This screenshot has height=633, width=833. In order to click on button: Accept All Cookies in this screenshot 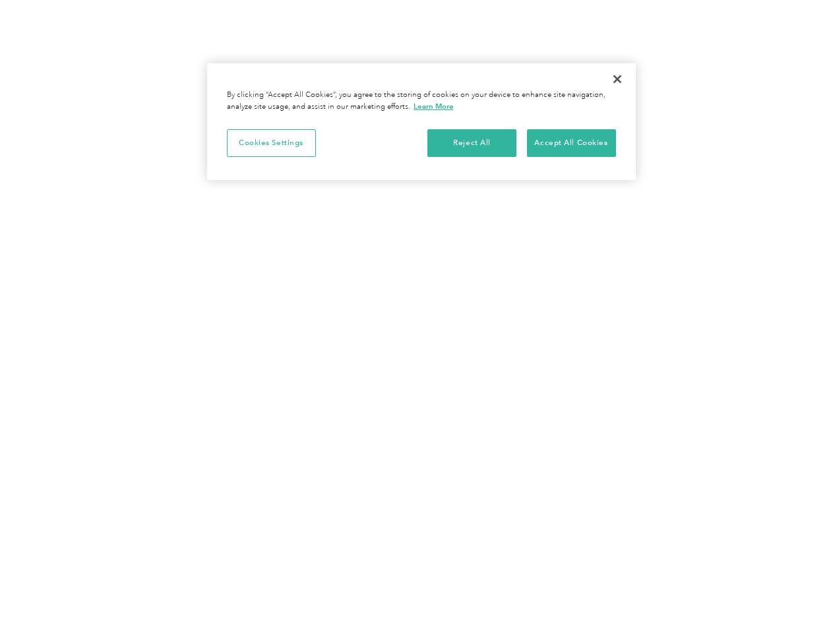, I will do `click(571, 143)`.